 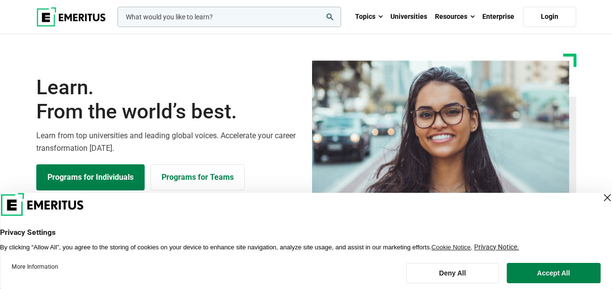 I want to click on h1: Learn., so click(x=168, y=100).